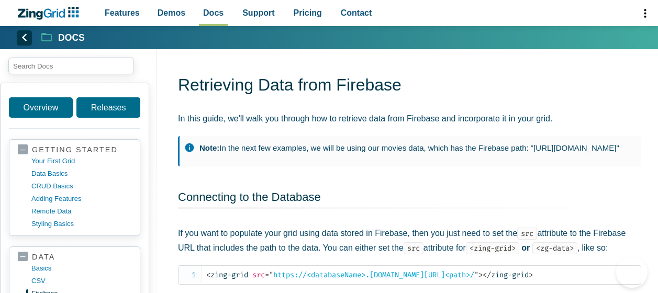 Image resolution: width=658 pixels, height=293 pixels. What do you see at coordinates (81, 199) in the screenshot?
I see `a: adding features` at bounding box center [81, 199].